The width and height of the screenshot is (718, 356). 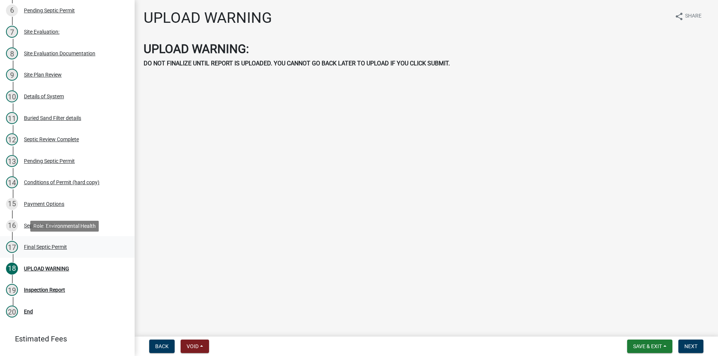 I want to click on div: Final Septic Permit, so click(x=45, y=247).